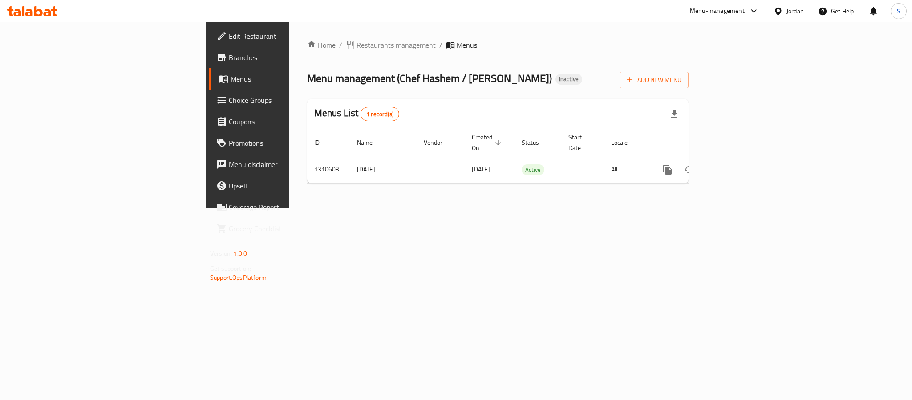 The width and height of the screenshot is (912, 400). Describe the element at coordinates (370, 142) in the screenshot. I see `span: Name` at that location.